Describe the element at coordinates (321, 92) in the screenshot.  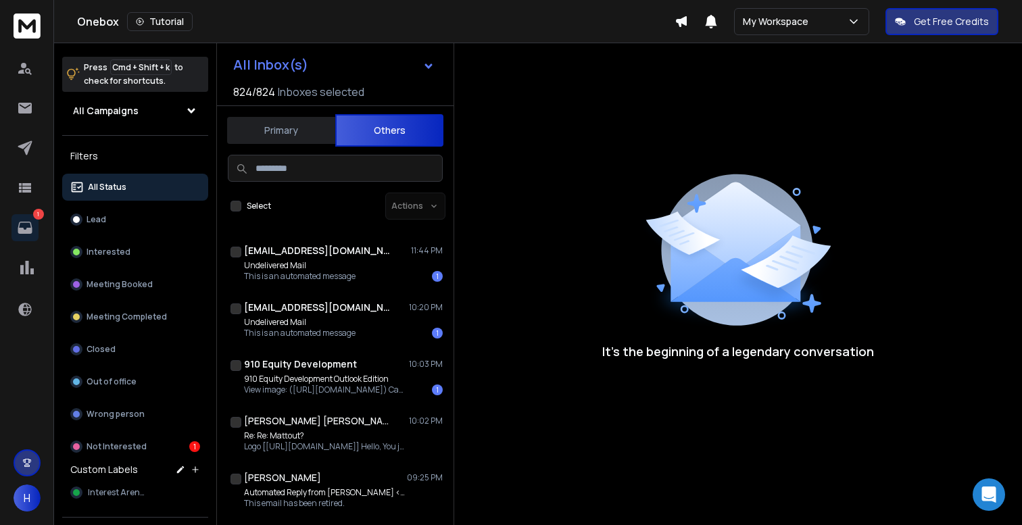
I see `h3: Inboxes selected` at that location.